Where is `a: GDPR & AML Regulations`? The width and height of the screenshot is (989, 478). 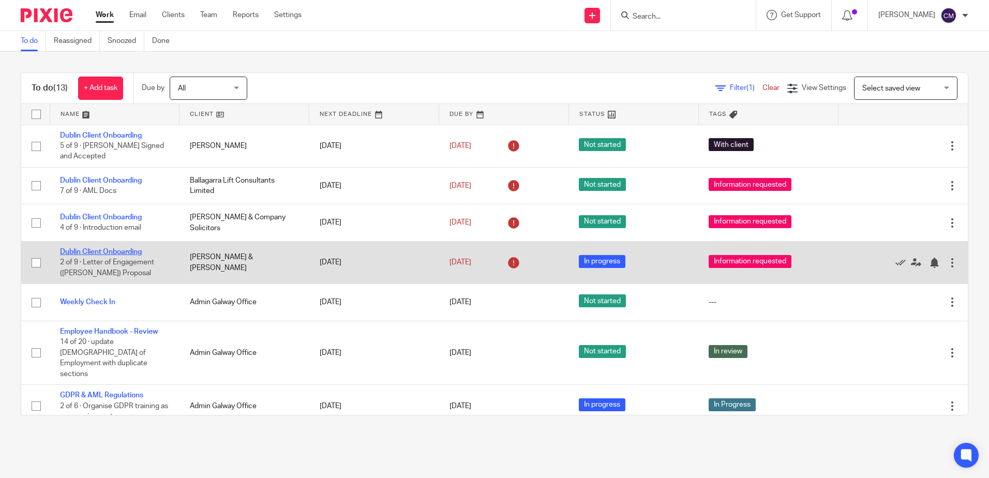 a: GDPR & AML Regulations is located at coordinates (101, 395).